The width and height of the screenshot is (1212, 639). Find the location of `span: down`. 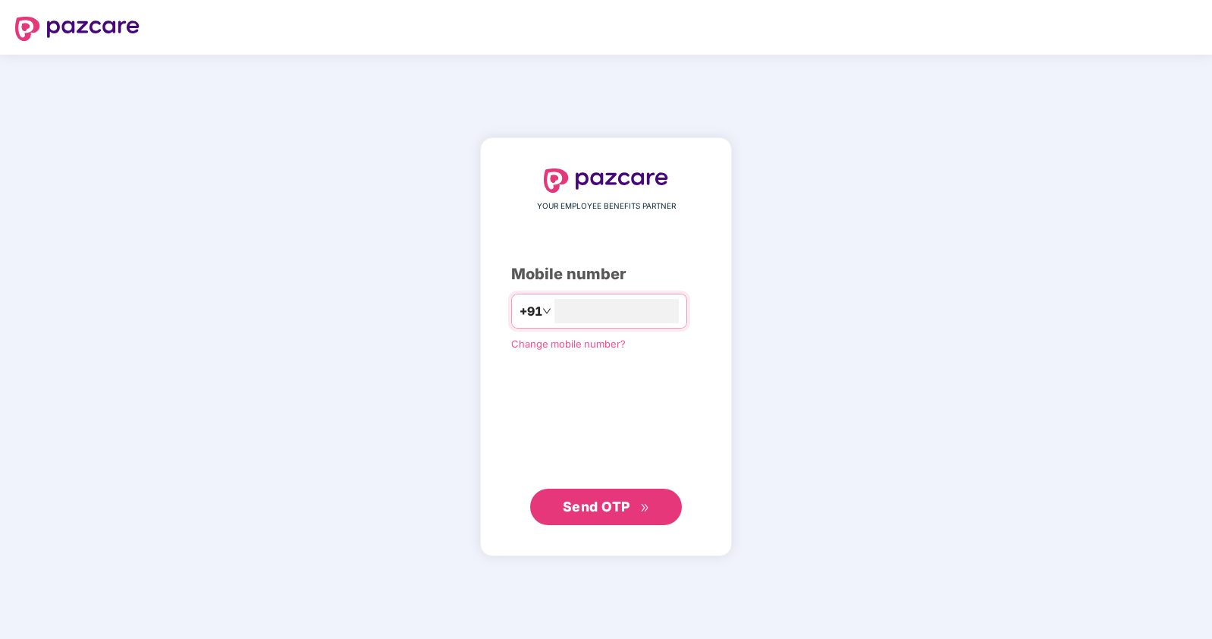

span: down is located at coordinates (547, 311).